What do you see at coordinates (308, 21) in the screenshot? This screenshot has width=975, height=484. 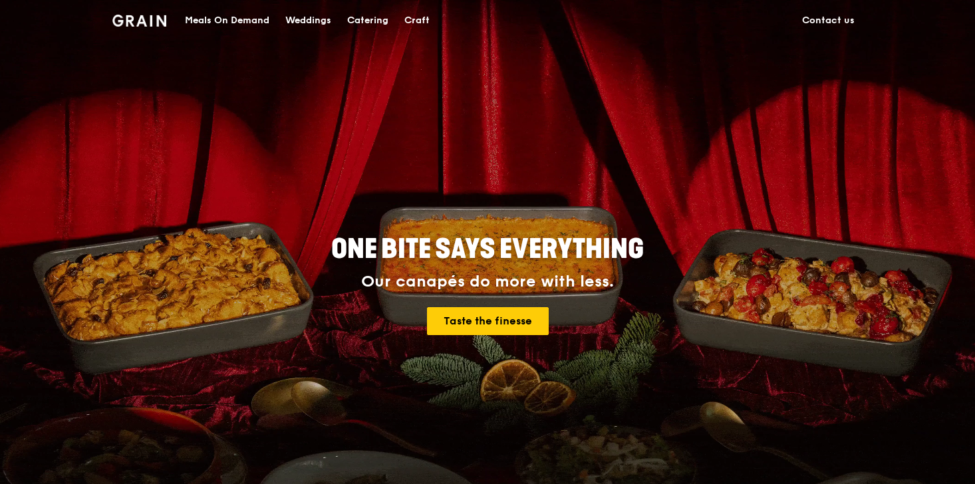 I see `a: Weddings` at bounding box center [308, 21].